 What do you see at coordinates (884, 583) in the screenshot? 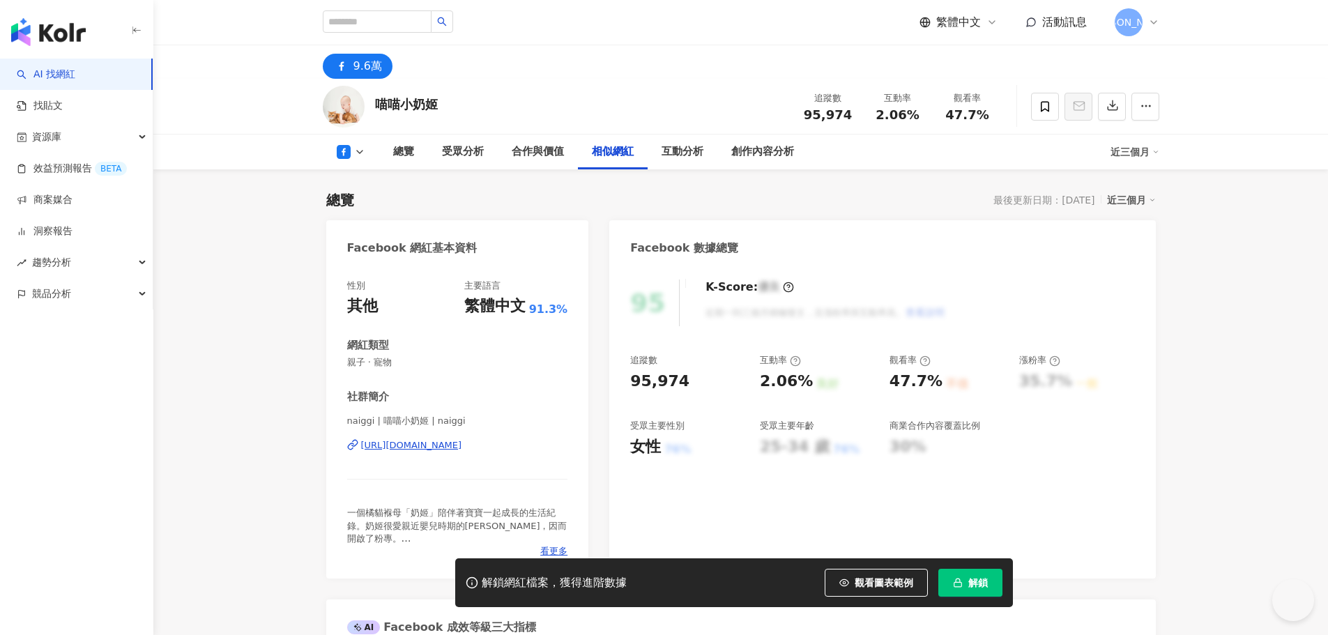
I see `span: 觀看圖表範例` at bounding box center [884, 583].